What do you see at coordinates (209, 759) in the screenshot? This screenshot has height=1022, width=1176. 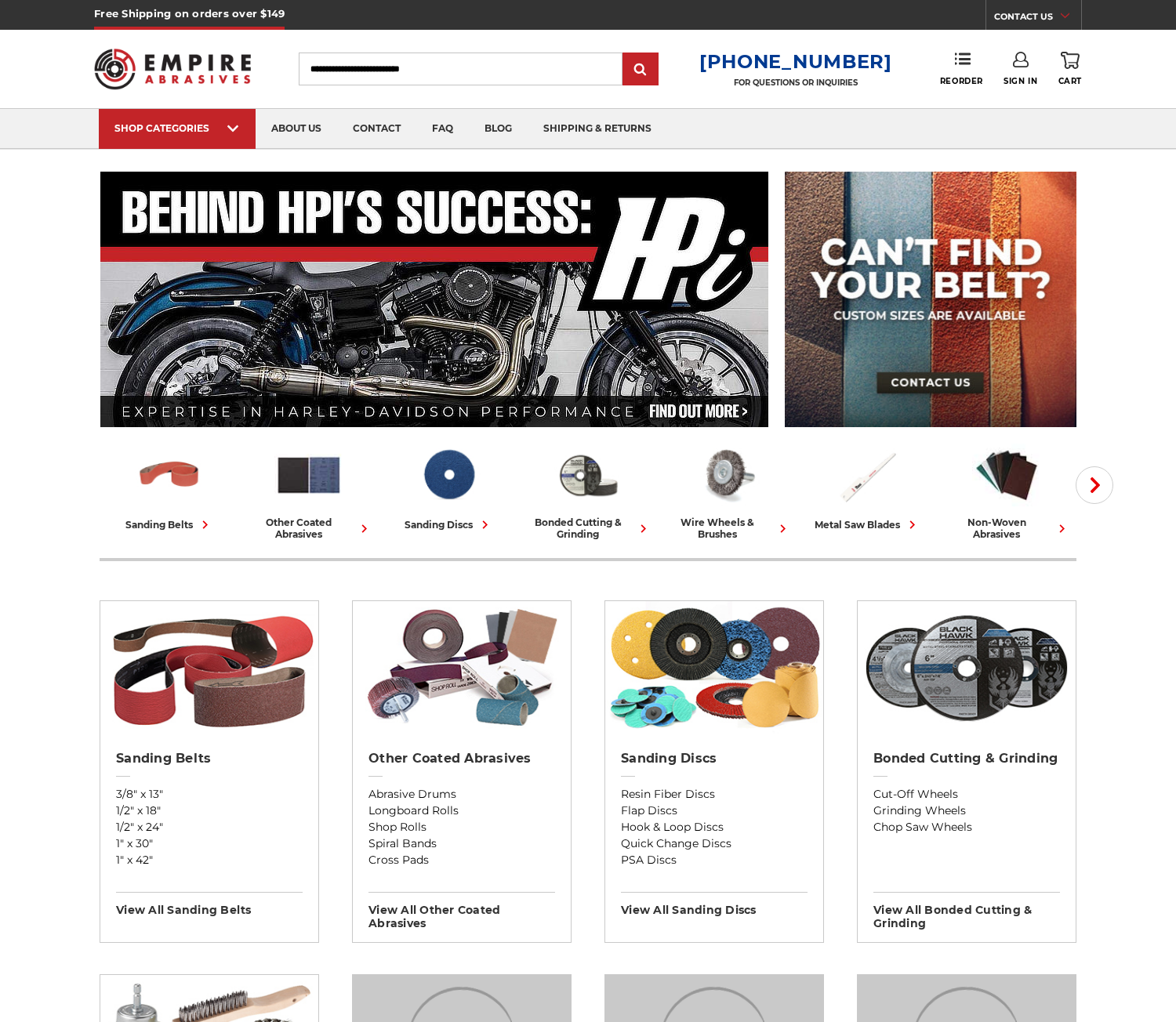 I see `h2: Sanding Belts` at bounding box center [209, 759].